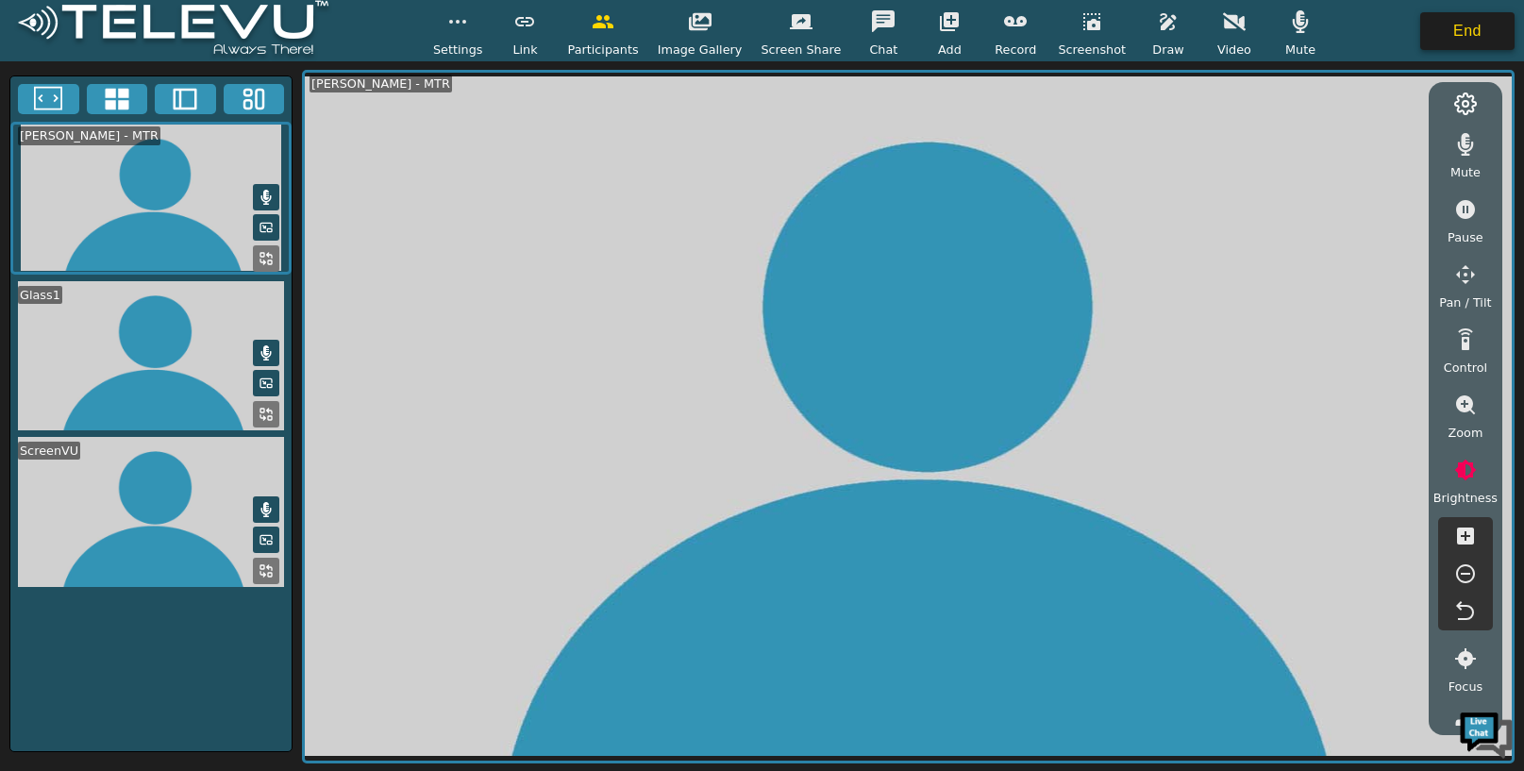 The width and height of the screenshot is (1524, 771). I want to click on button: 4x4, so click(117, 99).